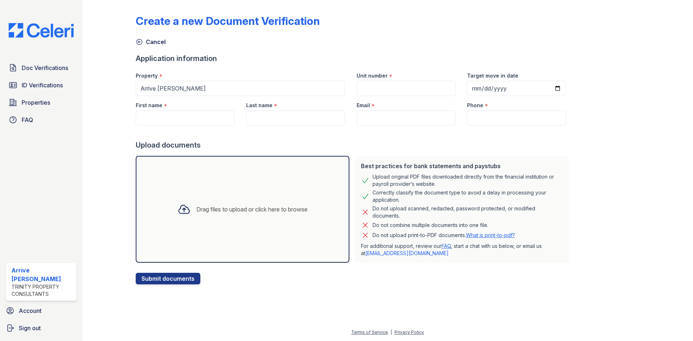 Image resolution: width=693 pixels, height=341 pixels. I want to click on a: ID Verifications, so click(41, 85).